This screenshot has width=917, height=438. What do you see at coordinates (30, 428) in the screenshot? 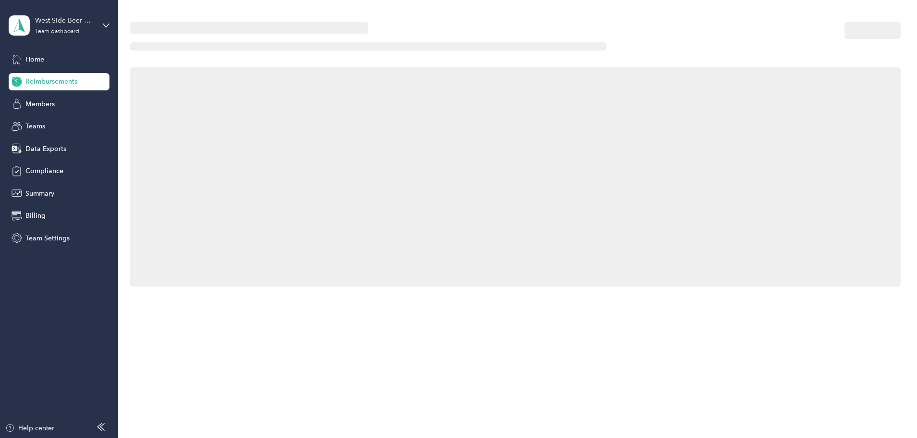
I see `div: Help center` at bounding box center [30, 428].